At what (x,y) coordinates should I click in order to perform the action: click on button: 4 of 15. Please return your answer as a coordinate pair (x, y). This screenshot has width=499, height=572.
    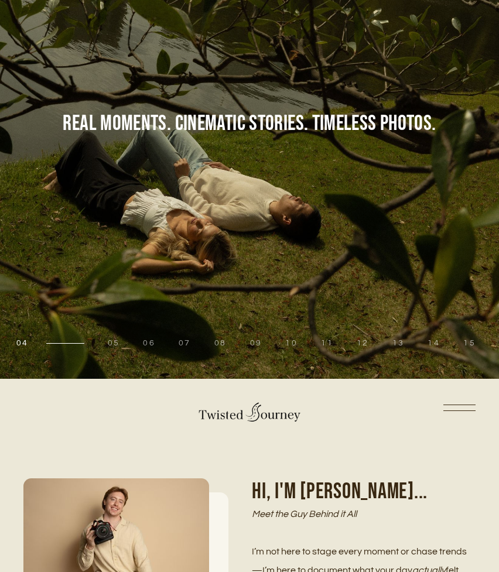
    Looking at the image, I should click on (22, 343).